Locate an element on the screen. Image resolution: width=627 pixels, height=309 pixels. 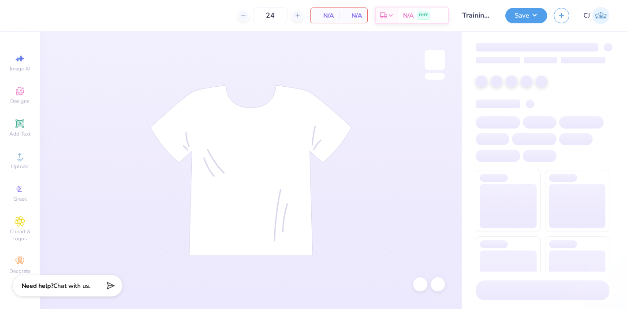
span: Clipart & logos is located at coordinates (20, 235).